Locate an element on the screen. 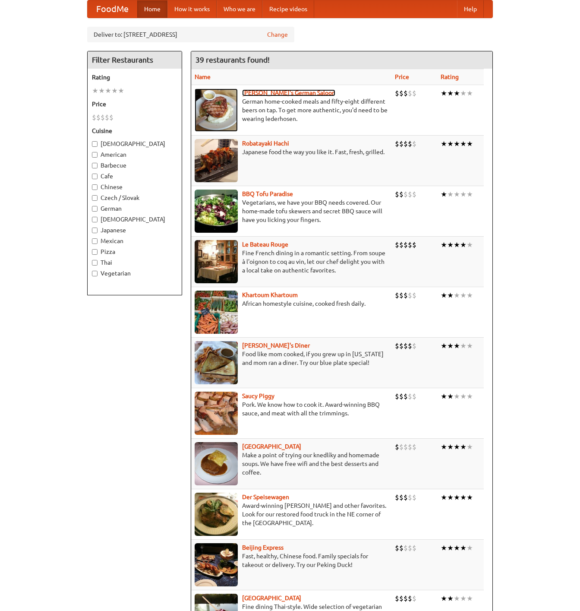  h5: Rating is located at coordinates (135, 77).